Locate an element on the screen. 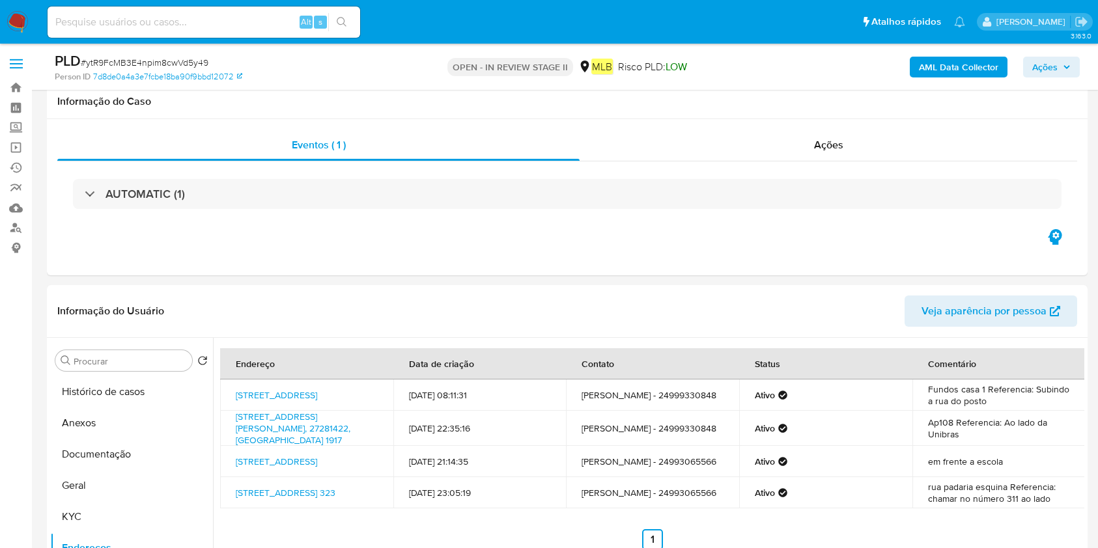  b: AML Data Collector is located at coordinates (959, 67).